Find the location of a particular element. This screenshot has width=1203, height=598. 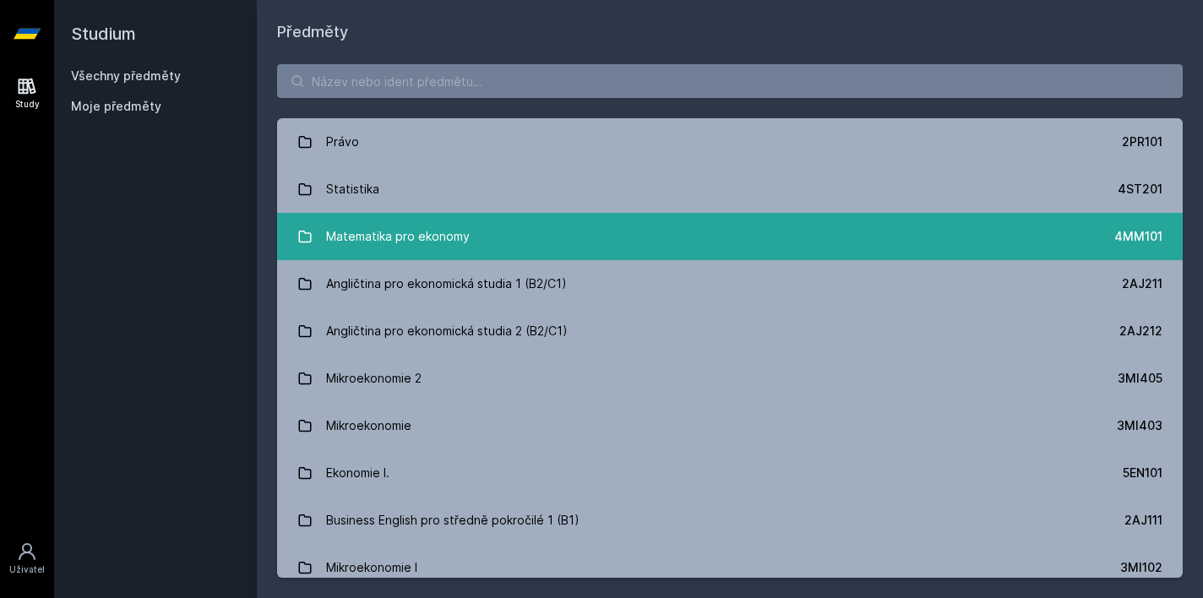

span: Moje předměty is located at coordinates (116, 106).